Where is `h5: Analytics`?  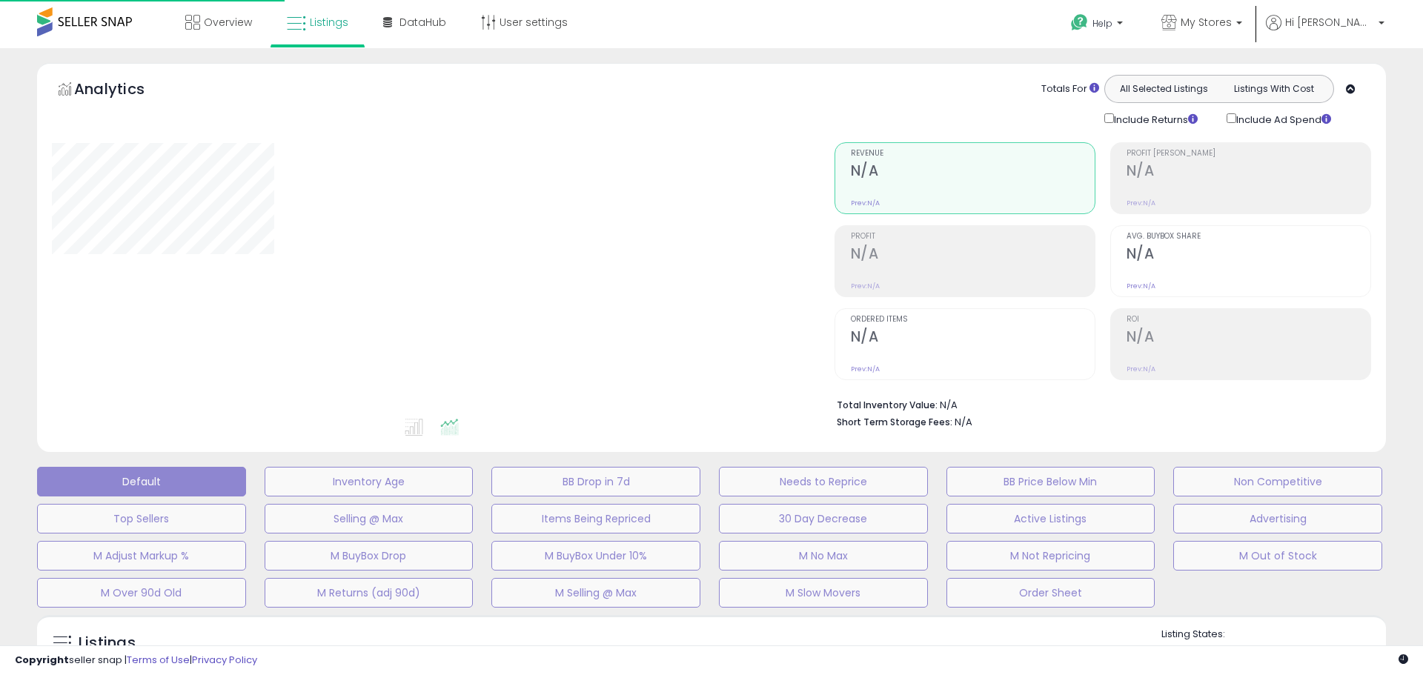 h5: Analytics is located at coordinates (124, 90).